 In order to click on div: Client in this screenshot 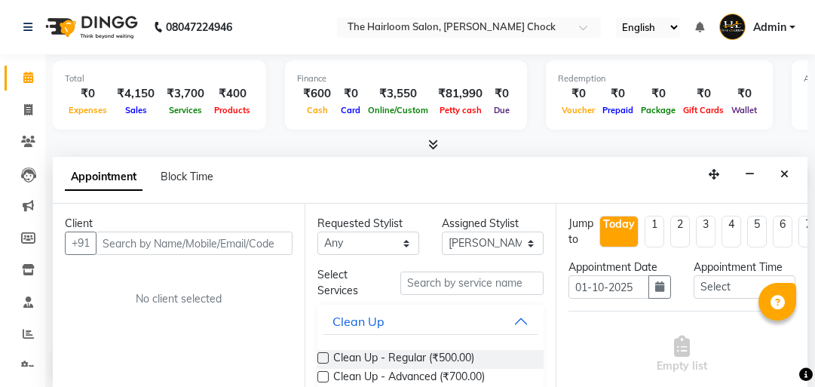, I will do `click(179, 223)`.